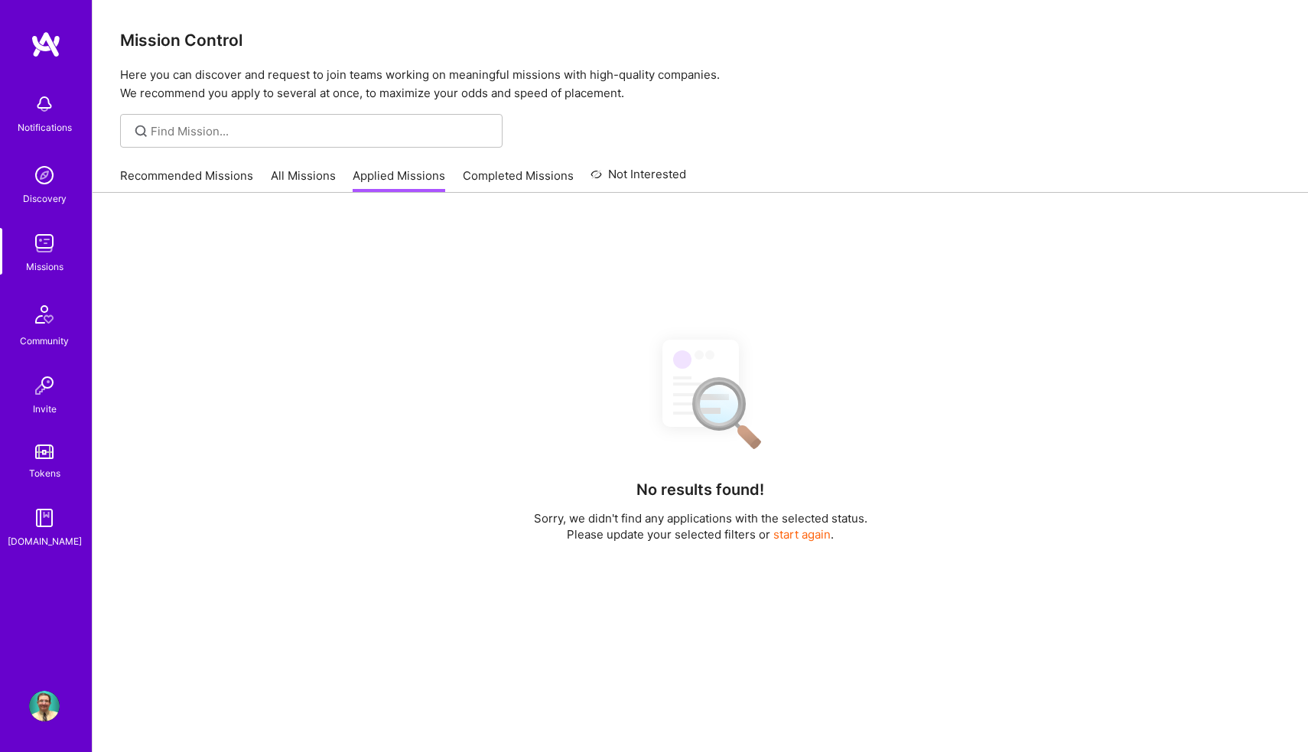 The width and height of the screenshot is (1308, 752). What do you see at coordinates (44, 408) in the screenshot?
I see `div: Invite` at bounding box center [44, 408].